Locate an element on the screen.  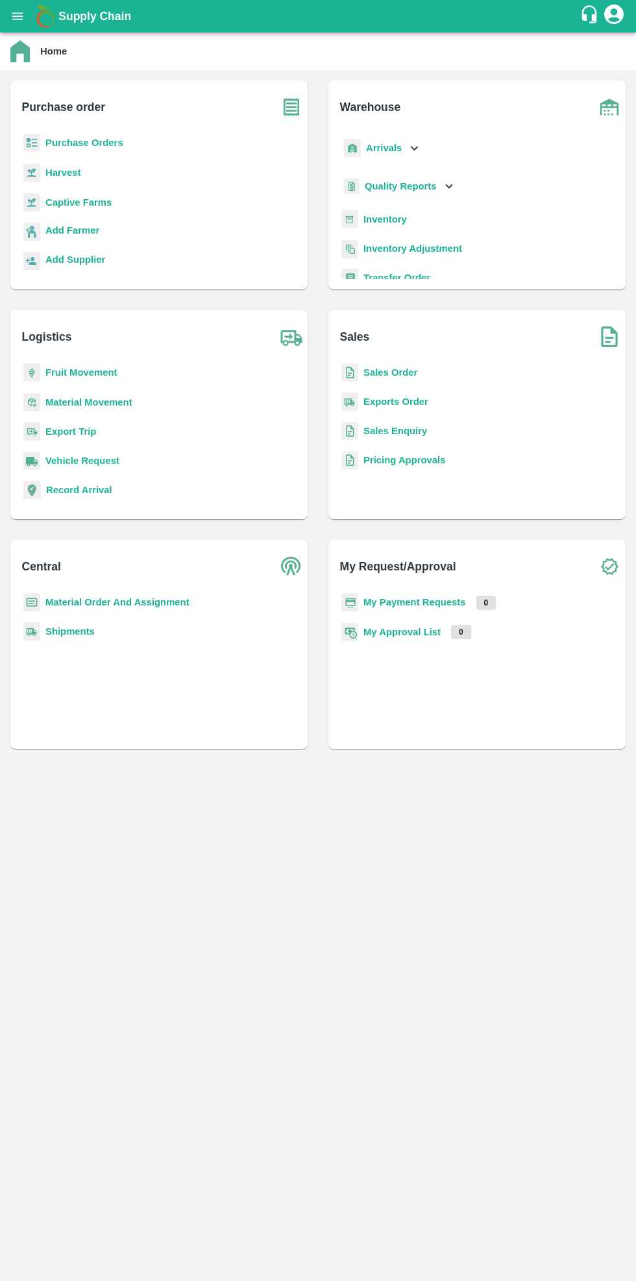
a: Add Farmer is located at coordinates (72, 232).